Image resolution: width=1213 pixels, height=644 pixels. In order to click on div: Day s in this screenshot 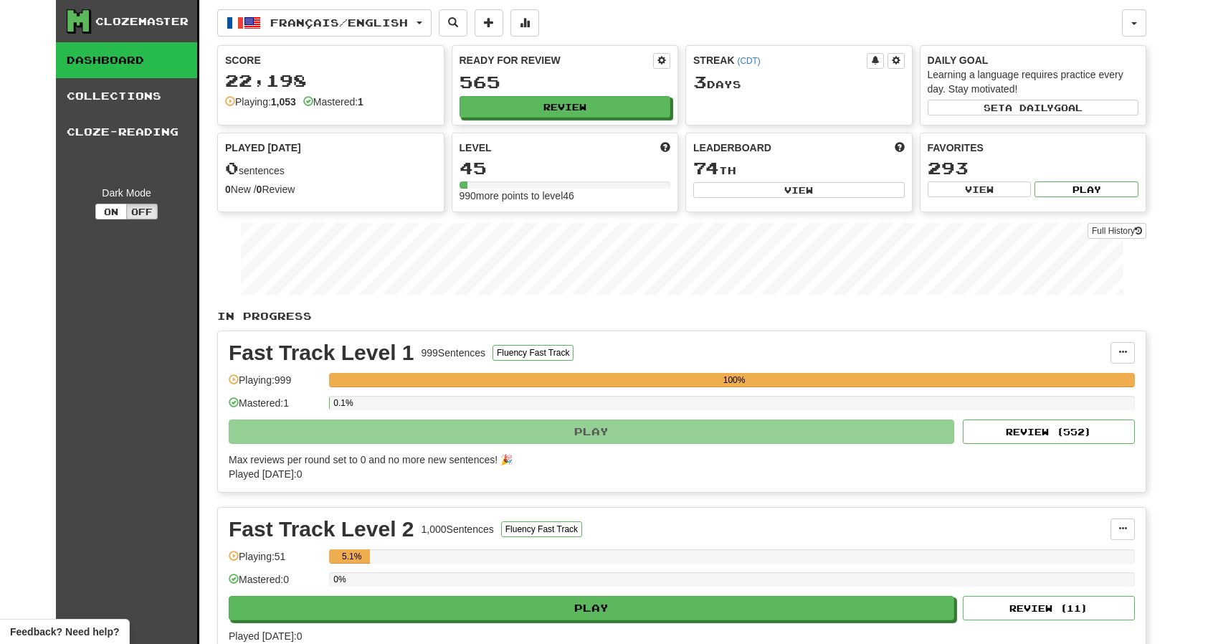, I will do `click(799, 82)`.